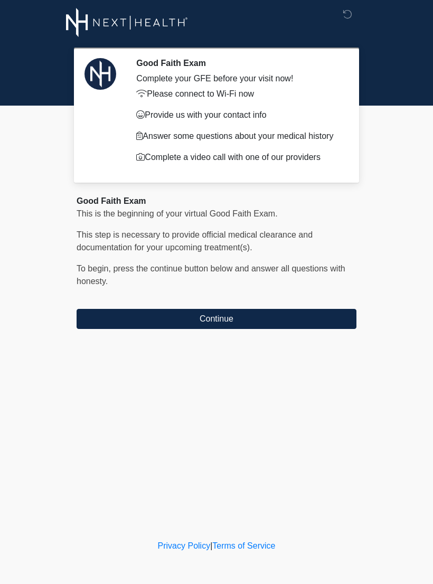 This screenshot has width=433, height=584. Describe the element at coordinates (238, 157) in the screenshot. I see `p: Complete a video call with one of our providers` at that location.